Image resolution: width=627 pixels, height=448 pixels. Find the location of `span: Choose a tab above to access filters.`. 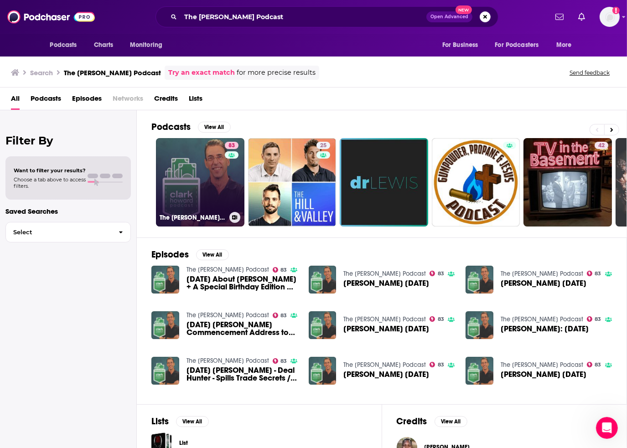

span: Choose a tab above to access filters. is located at coordinates (50, 183).